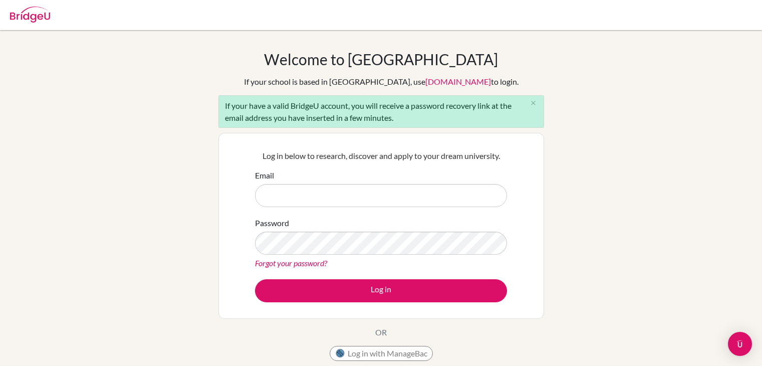 The width and height of the screenshot is (762, 366). What do you see at coordinates (30, 15) in the screenshot?
I see `img: Bridge-U` at bounding box center [30, 15].